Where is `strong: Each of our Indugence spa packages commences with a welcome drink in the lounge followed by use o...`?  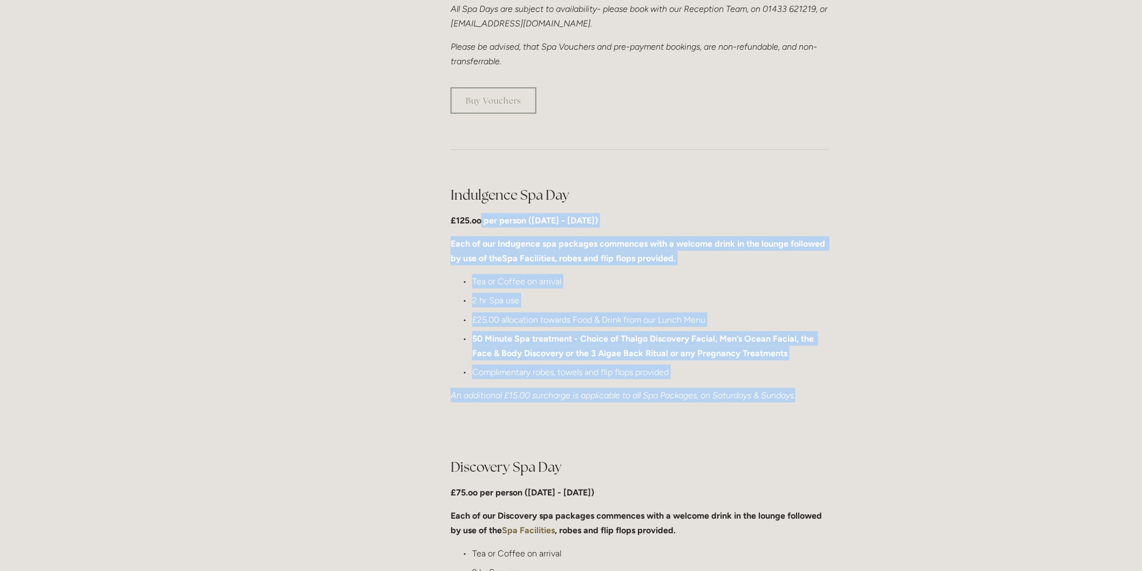 strong: Each of our Indugence spa packages commences with a welcome drink in the lounge followed by use o... is located at coordinates (639, 251).